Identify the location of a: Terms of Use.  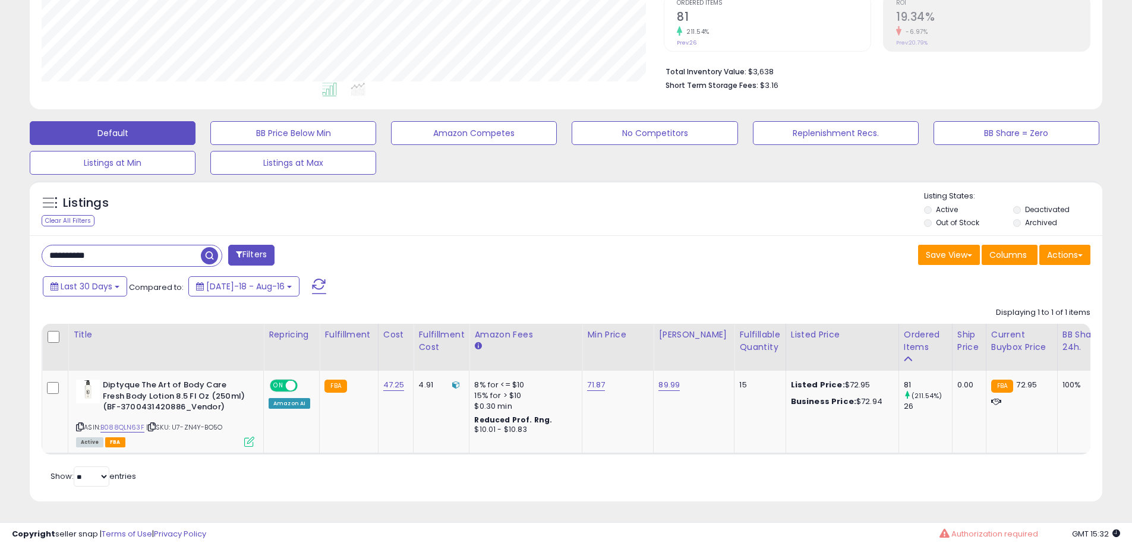
(127, 534).